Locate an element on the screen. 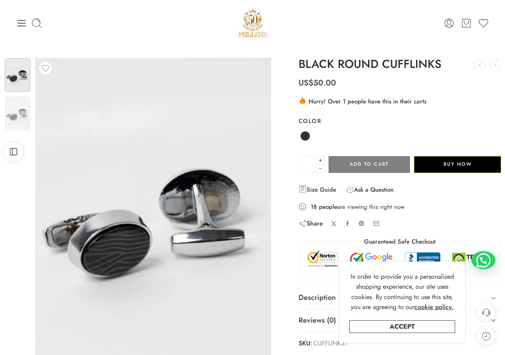  div: are viewing this right now is located at coordinates (400, 207).